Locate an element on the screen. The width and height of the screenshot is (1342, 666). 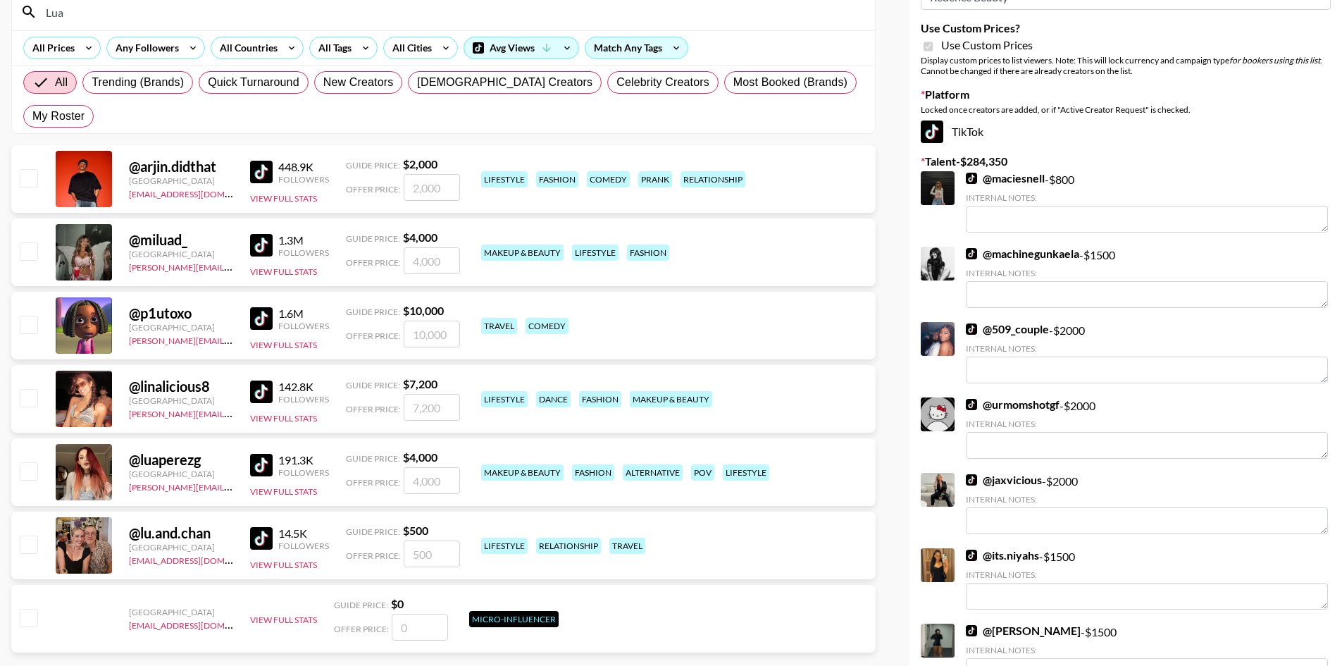
strong: $ 0 is located at coordinates (397, 603).